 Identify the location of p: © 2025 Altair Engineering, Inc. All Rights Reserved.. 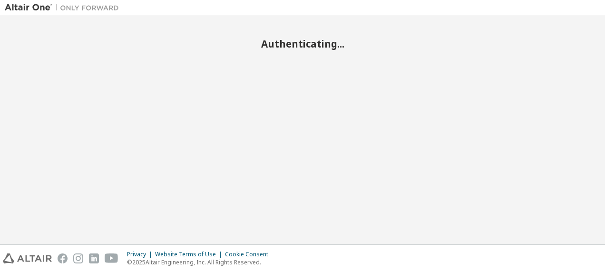
(200, 262).